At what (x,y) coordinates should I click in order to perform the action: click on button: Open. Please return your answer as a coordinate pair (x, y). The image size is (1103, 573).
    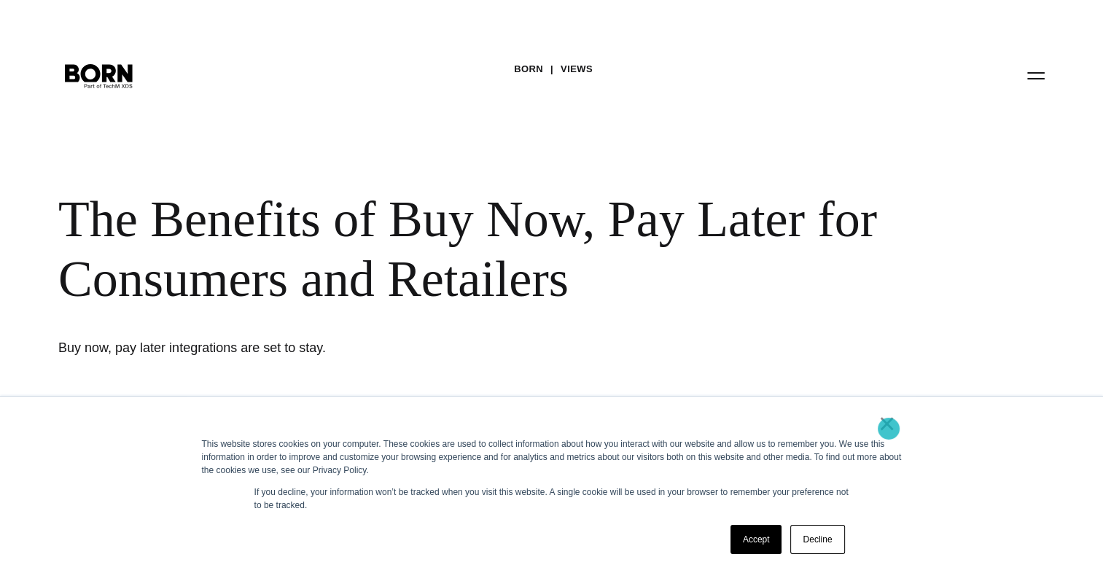
    Looking at the image, I should click on (1036, 75).